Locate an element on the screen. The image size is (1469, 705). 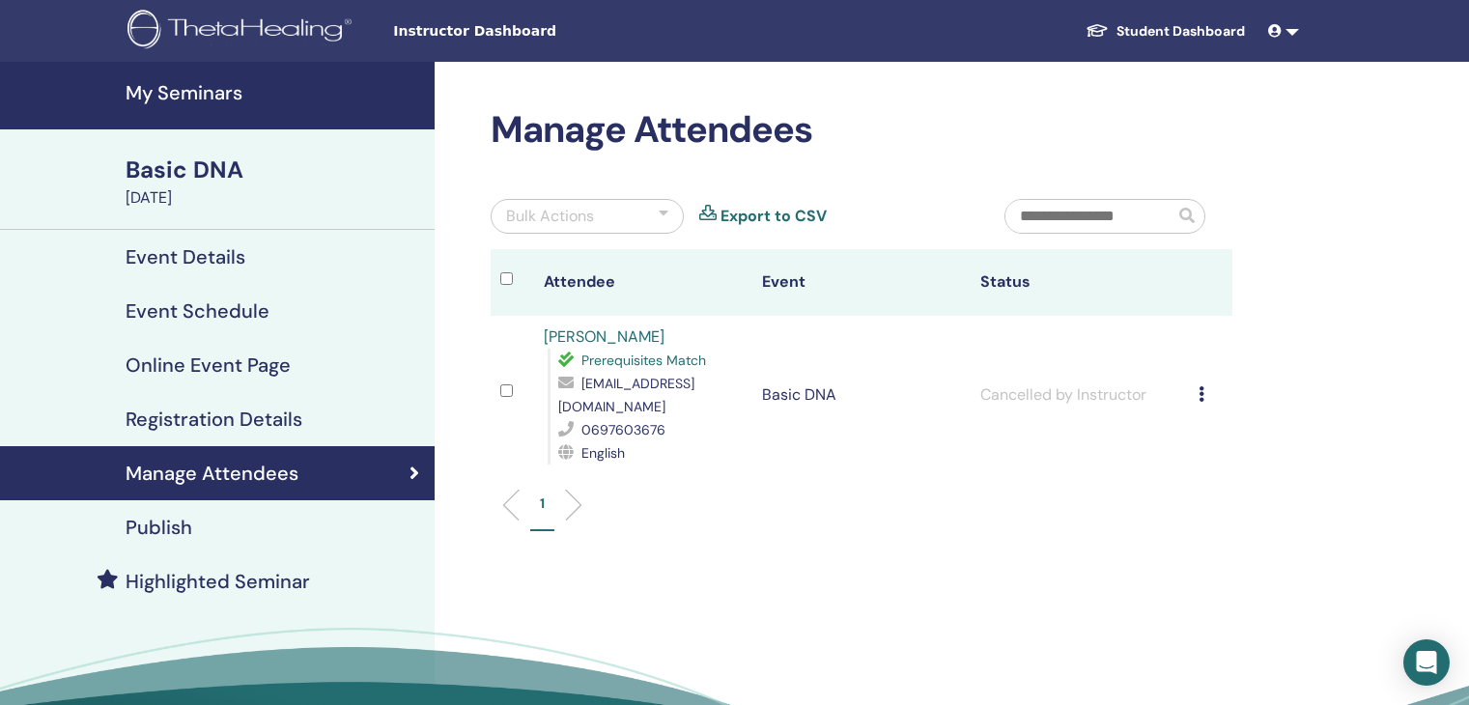
div: Open Intercom Messenger is located at coordinates (1427, 663).